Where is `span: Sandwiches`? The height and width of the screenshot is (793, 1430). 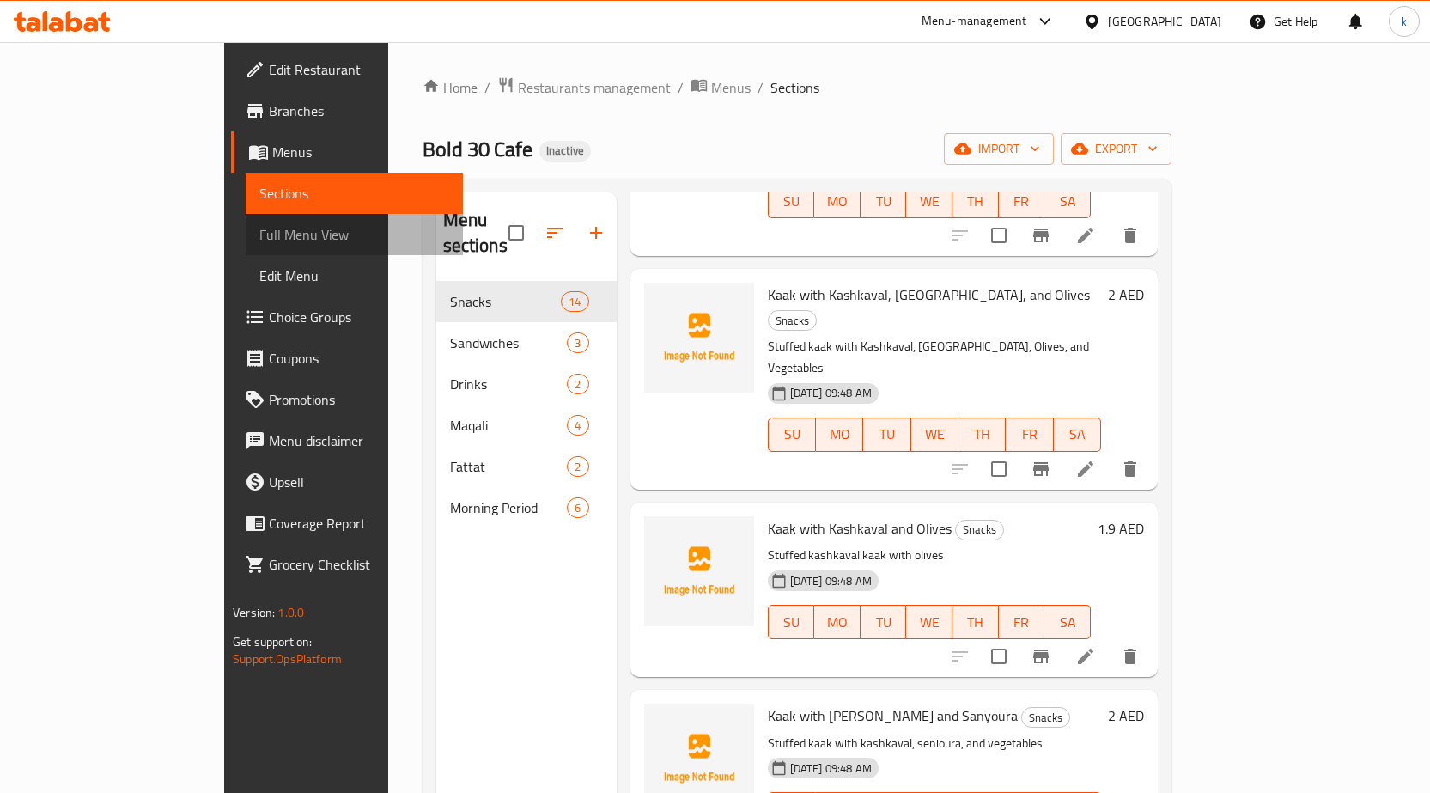
span: Sandwiches is located at coordinates (508, 343).